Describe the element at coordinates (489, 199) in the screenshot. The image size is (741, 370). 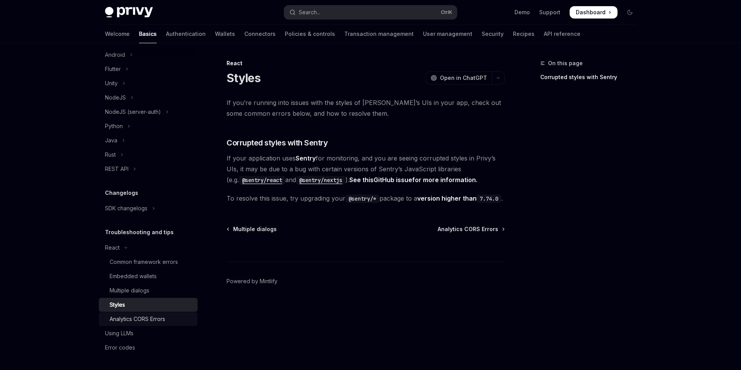
I see `code: 7.74.0` at that location.